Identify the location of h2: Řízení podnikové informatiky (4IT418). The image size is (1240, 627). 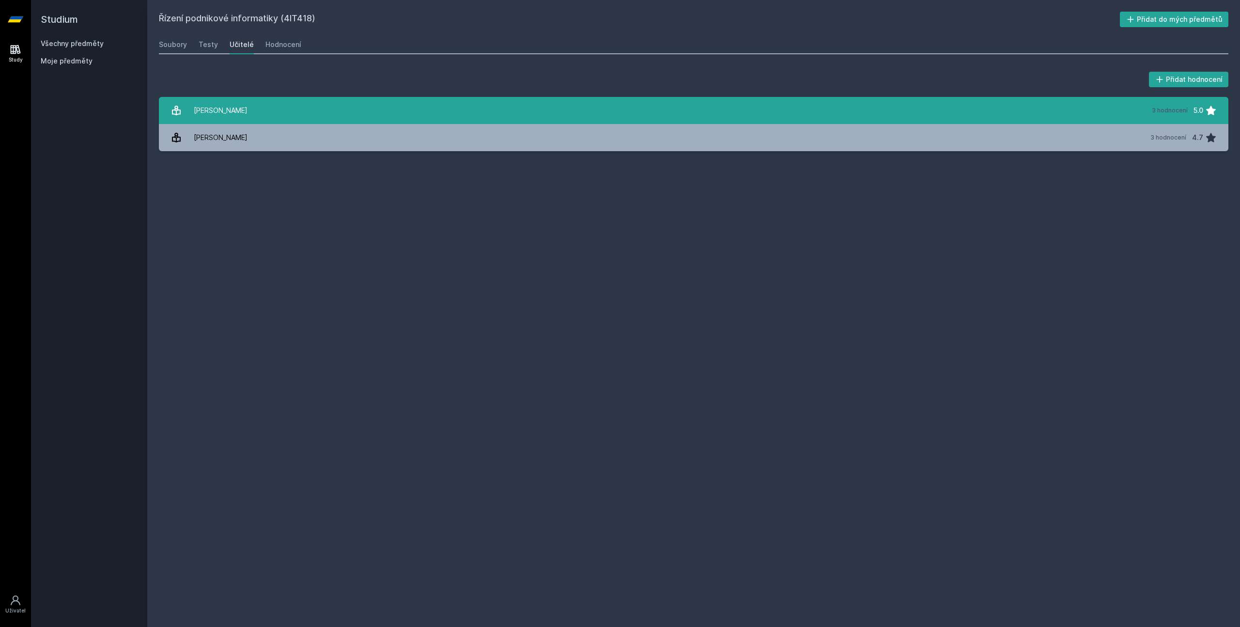
(639, 19).